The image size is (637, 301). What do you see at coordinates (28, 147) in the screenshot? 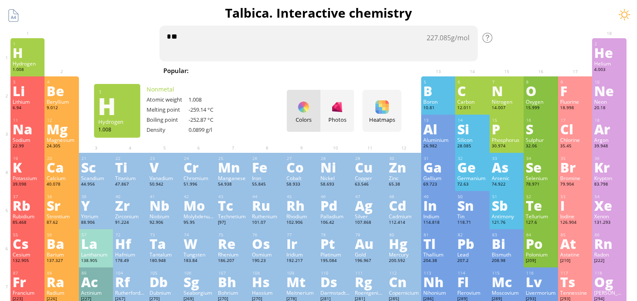
I see `div: 22.99` at bounding box center [28, 147].